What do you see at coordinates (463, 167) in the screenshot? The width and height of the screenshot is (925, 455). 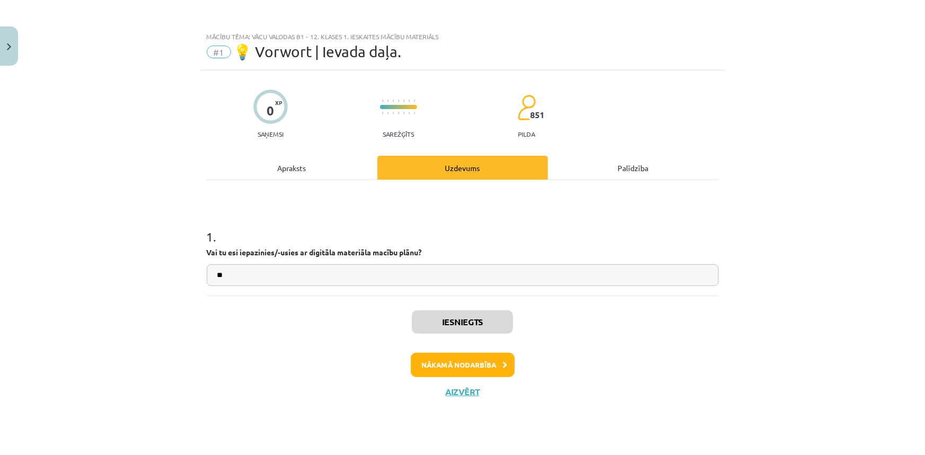 I see `div: Uzdevums` at bounding box center [463, 167].